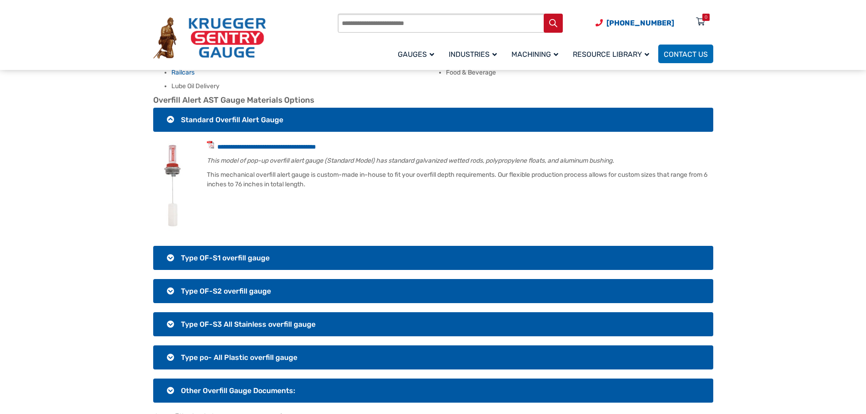  I want to click on p: This mechanical overfill alert gauge is custom-made in-house to fit your overfill depth requireme..., so click(433, 179).